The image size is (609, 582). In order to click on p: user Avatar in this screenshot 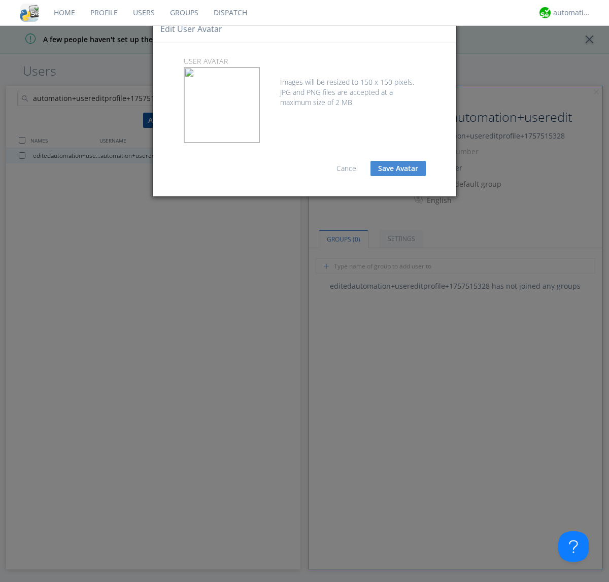, I will do `click(305, 61)`.